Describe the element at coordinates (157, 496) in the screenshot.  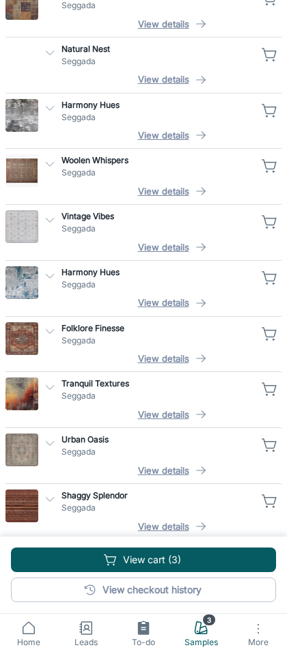
I see `p: Shaggy Splendor` at that location.